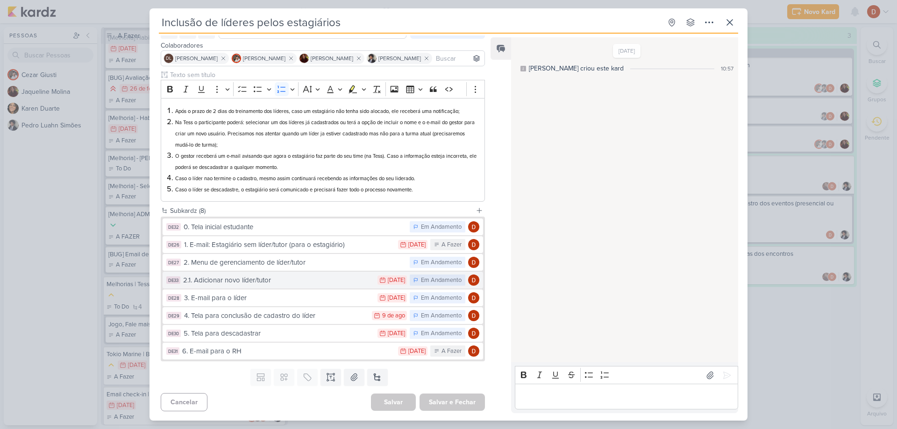  I want to click on div: 10:57, so click(727, 69).